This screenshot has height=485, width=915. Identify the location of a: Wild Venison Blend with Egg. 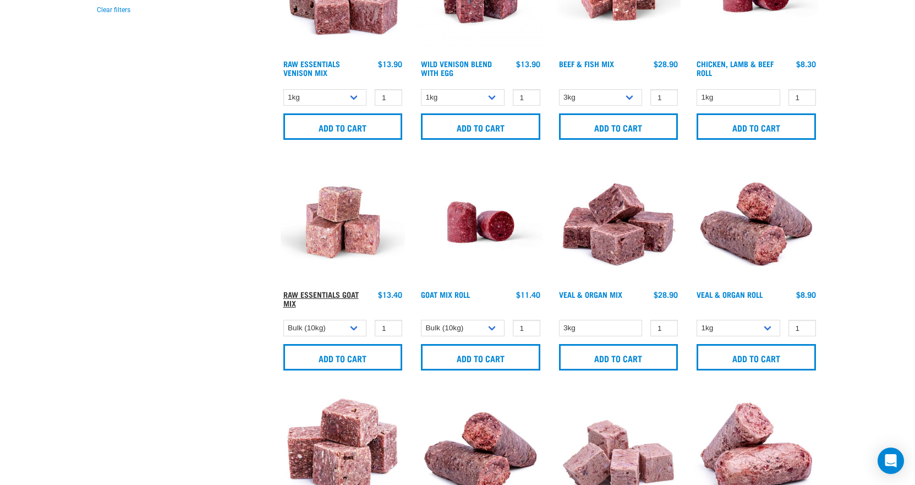
(456, 68).